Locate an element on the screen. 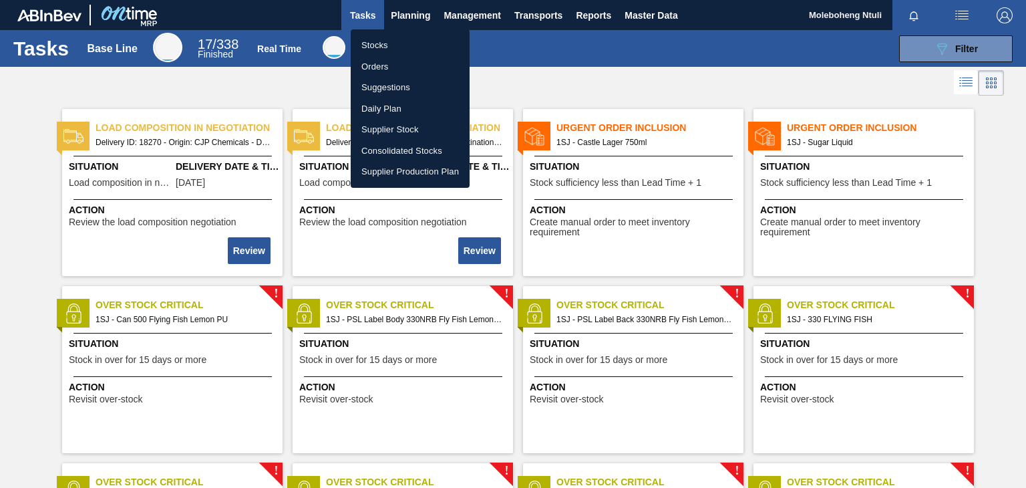 This screenshot has height=488, width=1026. li: Stocks is located at coordinates (410, 45).